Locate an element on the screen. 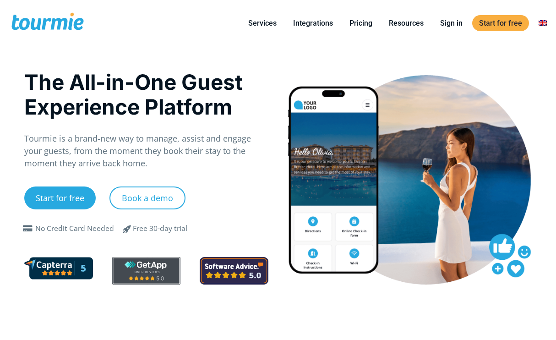 Image resolution: width=556 pixels, height=340 pixels. a: Services is located at coordinates (262, 23).